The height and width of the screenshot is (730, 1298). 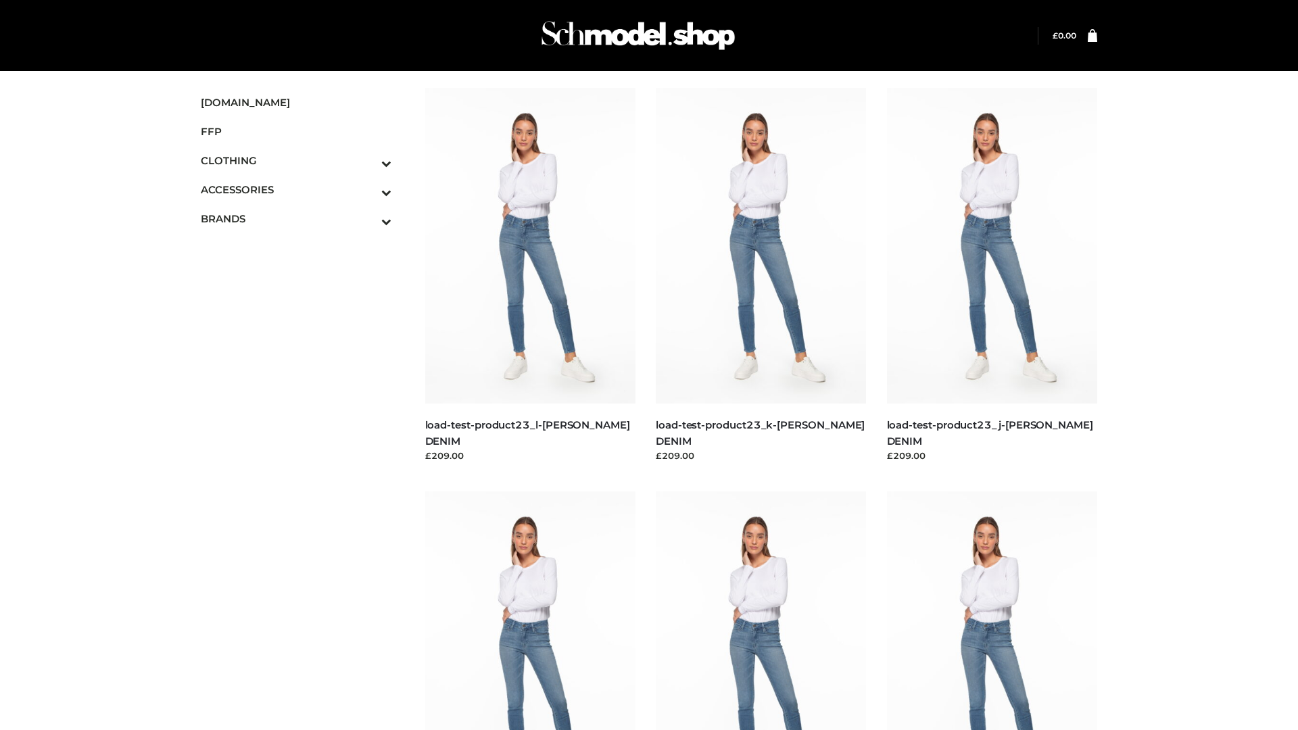 What do you see at coordinates (1064, 35) in the screenshot?
I see `bdi: 0.00` at bounding box center [1064, 35].